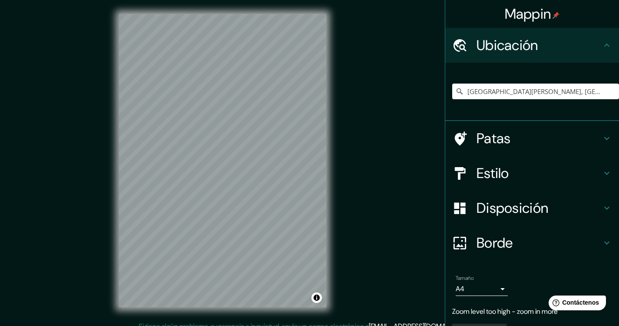 This screenshot has height=326, width=619. Describe the element at coordinates (495, 243) in the screenshot. I see `font: Borde` at that location.